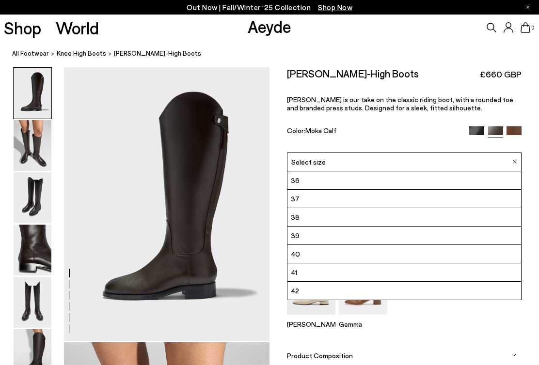 This screenshot has height=365, width=539. What do you see at coordinates (533, 28) in the screenshot?
I see `span: 0` at bounding box center [533, 28].